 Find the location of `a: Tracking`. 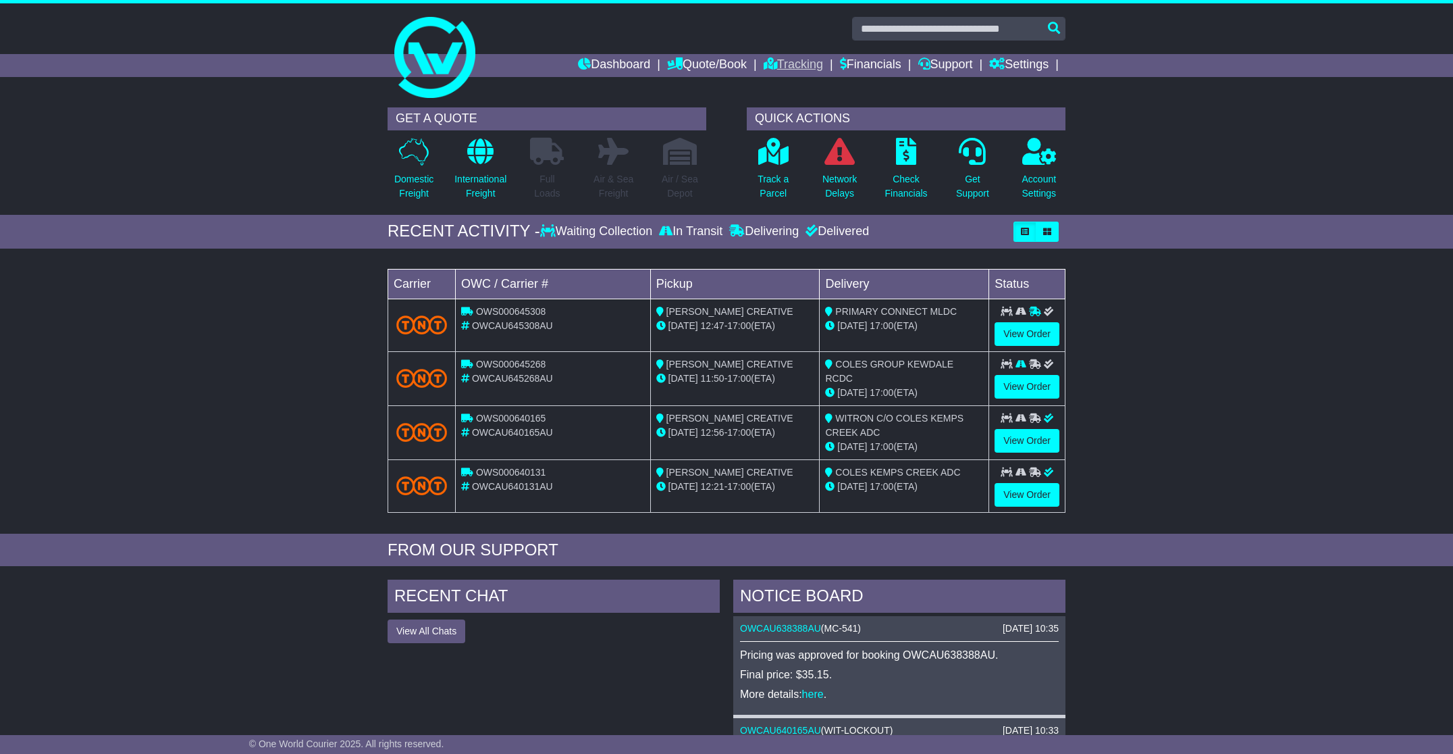

a: Tracking is located at coordinates (794, 66).